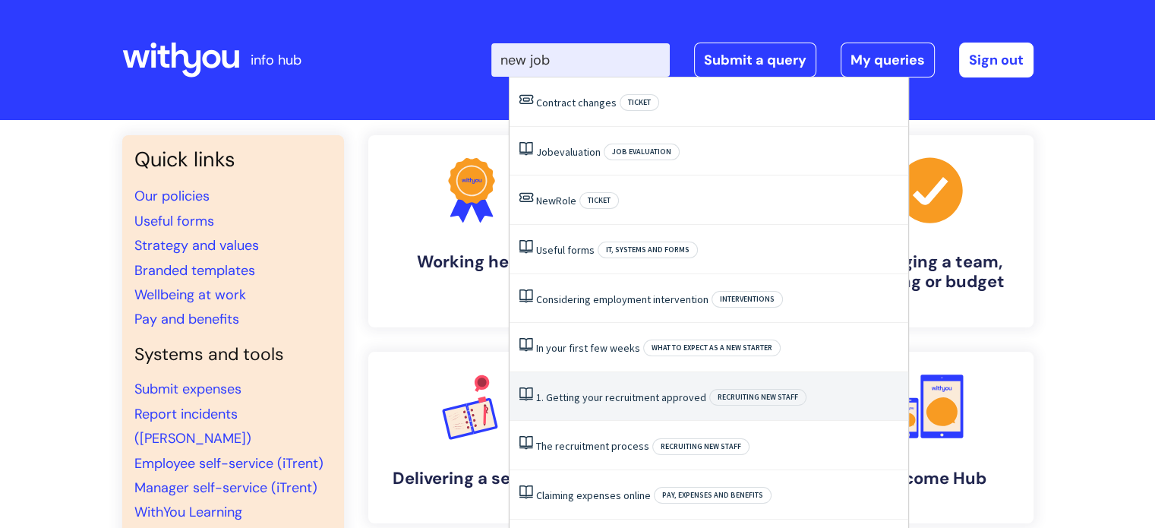  Describe the element at coordinates (747, 299) in the screenshot. I see `span: Interventions` at that location.